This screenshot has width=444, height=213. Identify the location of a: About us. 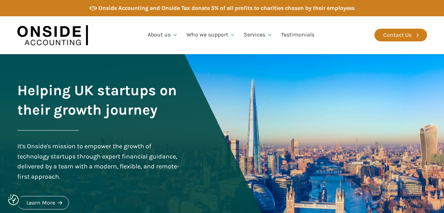
(163, 35).